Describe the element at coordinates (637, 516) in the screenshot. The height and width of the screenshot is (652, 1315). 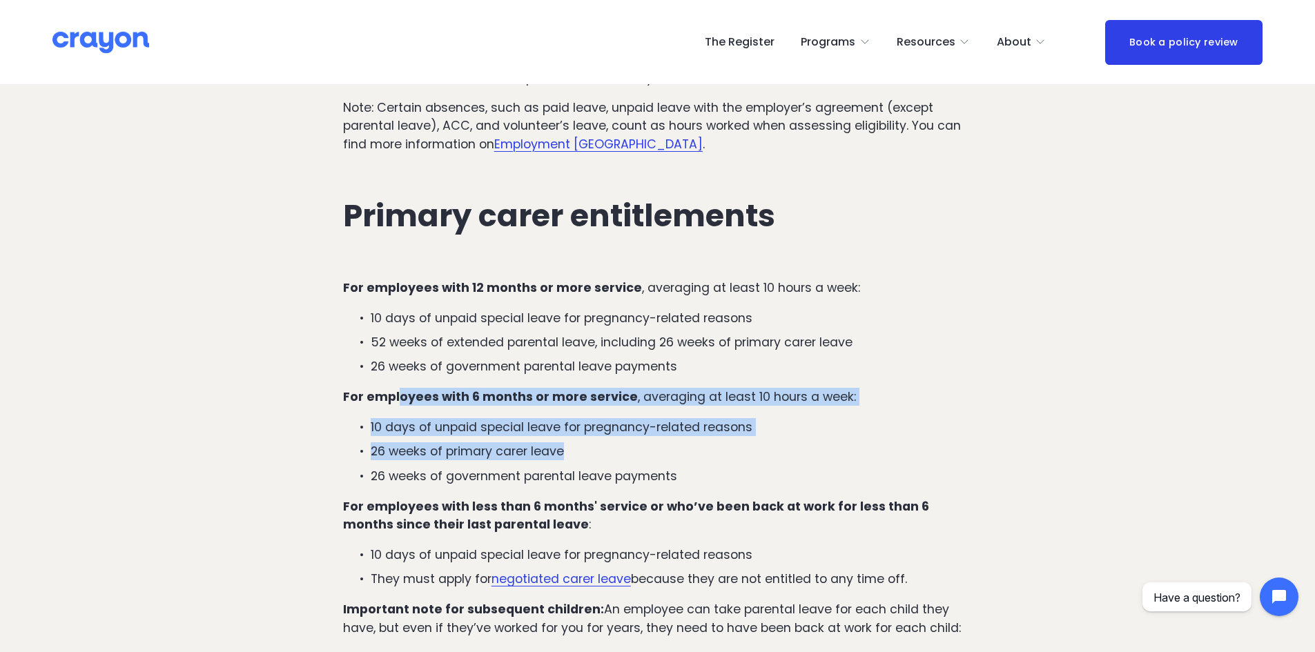
I see `strong: For employees with less than 6 months' service or who’ve been back at work for less than 6 months...` at that location.